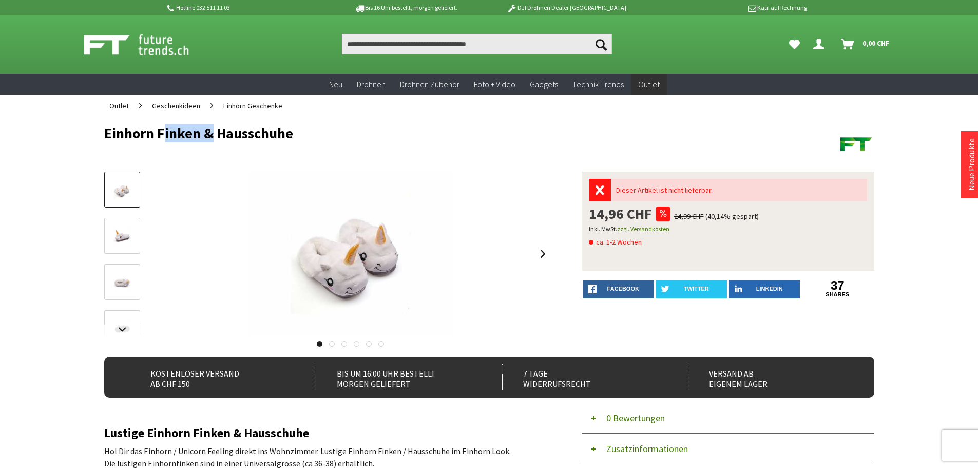 The height and width of the screenshot is (468, 978). I want to click on a: Neu, so click(336, 84).